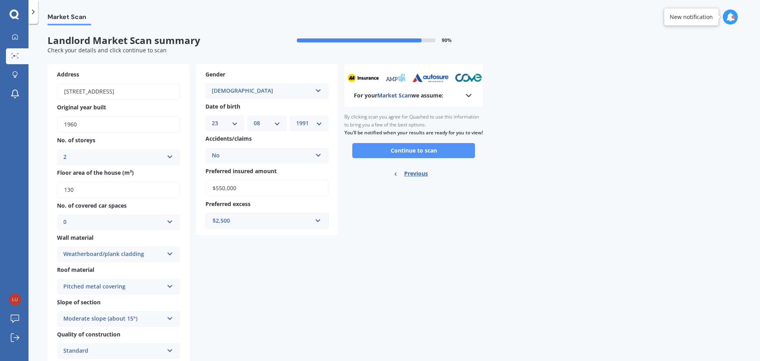  Describe the element at coordinates (414, 125) in the screenshot. I see `div: By clicking scan you agree for Quashed to use this information to bring you a few of the best opt...` at that location.